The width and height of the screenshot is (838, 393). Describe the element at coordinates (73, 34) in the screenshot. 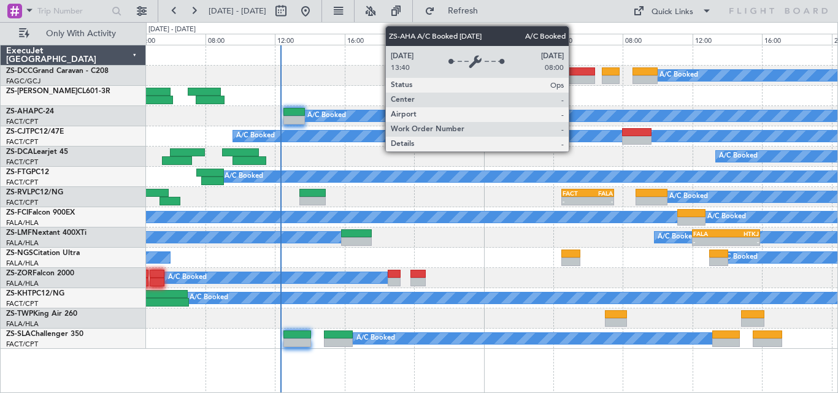

I see `button: Only With Activity` at that location.